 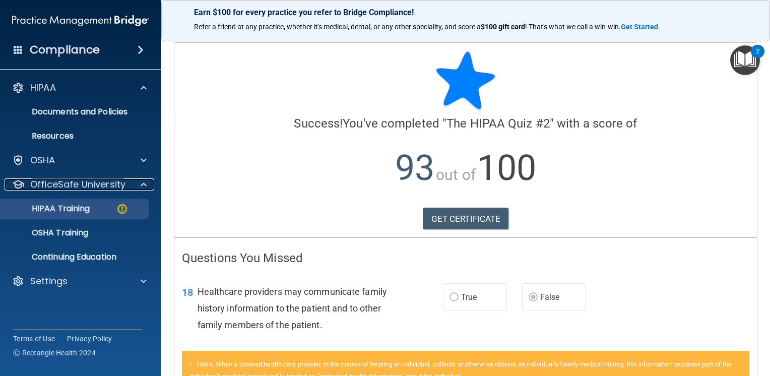 I want to click on a: Privacy Policy, so click(x=90, y=339).